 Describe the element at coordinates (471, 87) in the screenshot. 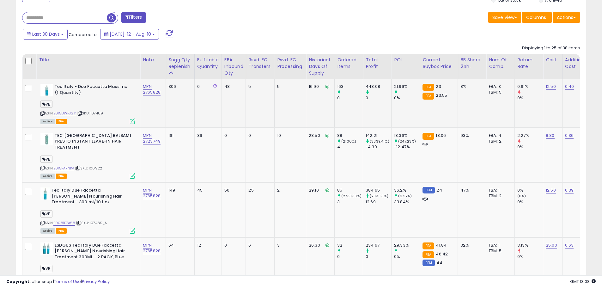

I see `div: 8%` at that location.